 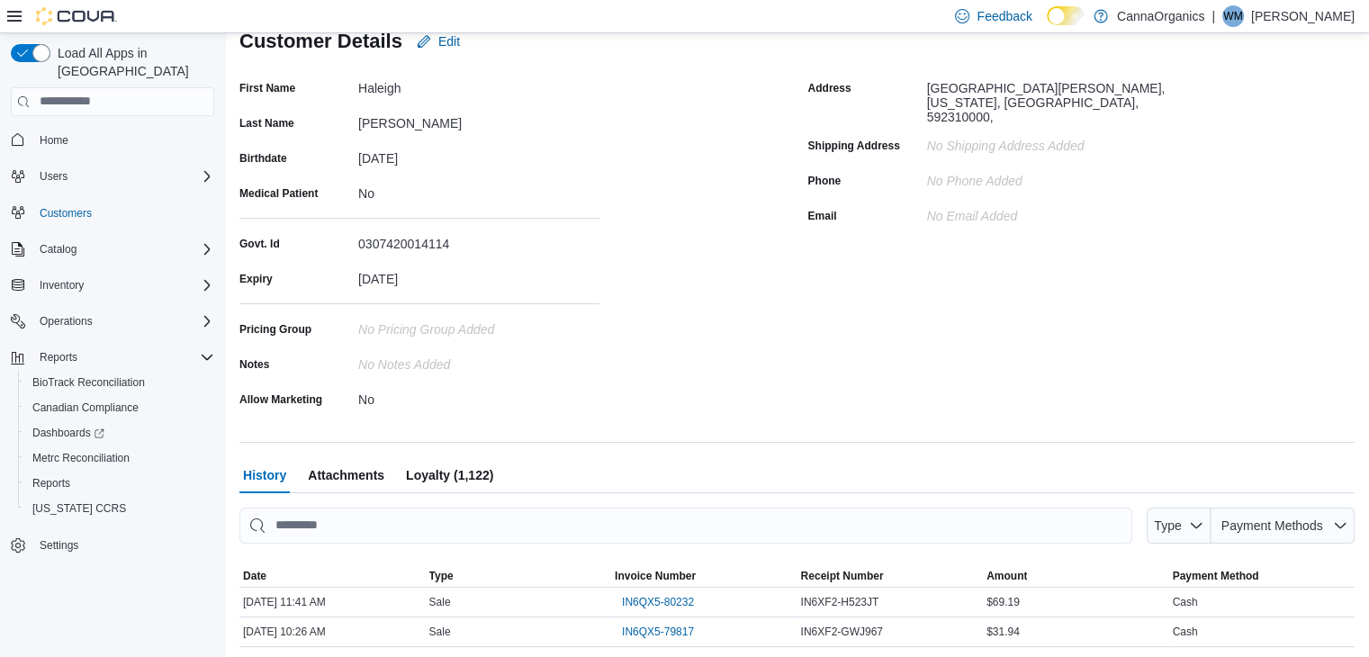 What do you see at coordinates (658, 602) in the screenshot?
I see `span: IN6QX5-80232` at bounding box center [658, 602].